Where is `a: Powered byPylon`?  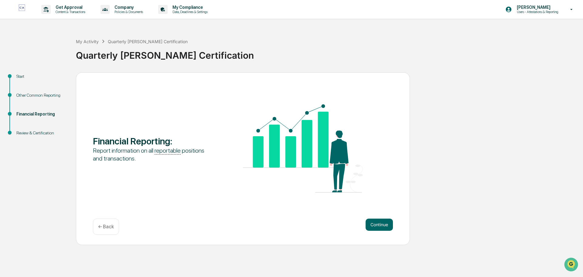
a: Powered byPylon is located at coordinates (58, 105).